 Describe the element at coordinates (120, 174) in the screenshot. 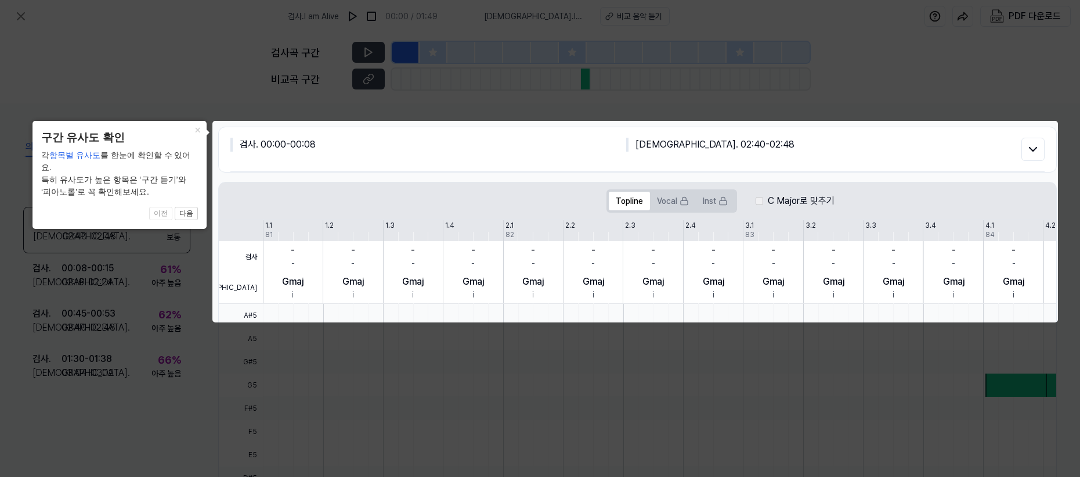

I see `div: 각 를 한눈에 확인할 수 있어요. 특히 유사도가 높은 항목은 ‘구간 듣기’와 ‘피아노롤’로 꼭 확인해보세요.` at that location.